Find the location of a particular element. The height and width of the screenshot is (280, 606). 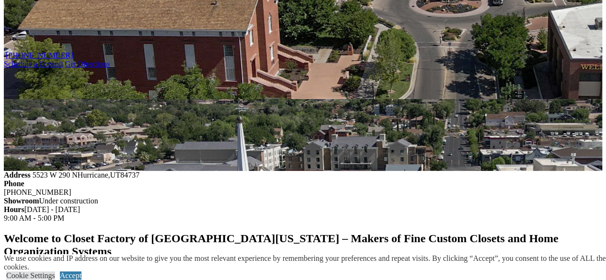

span: UT is located at coordinates (115, 175).